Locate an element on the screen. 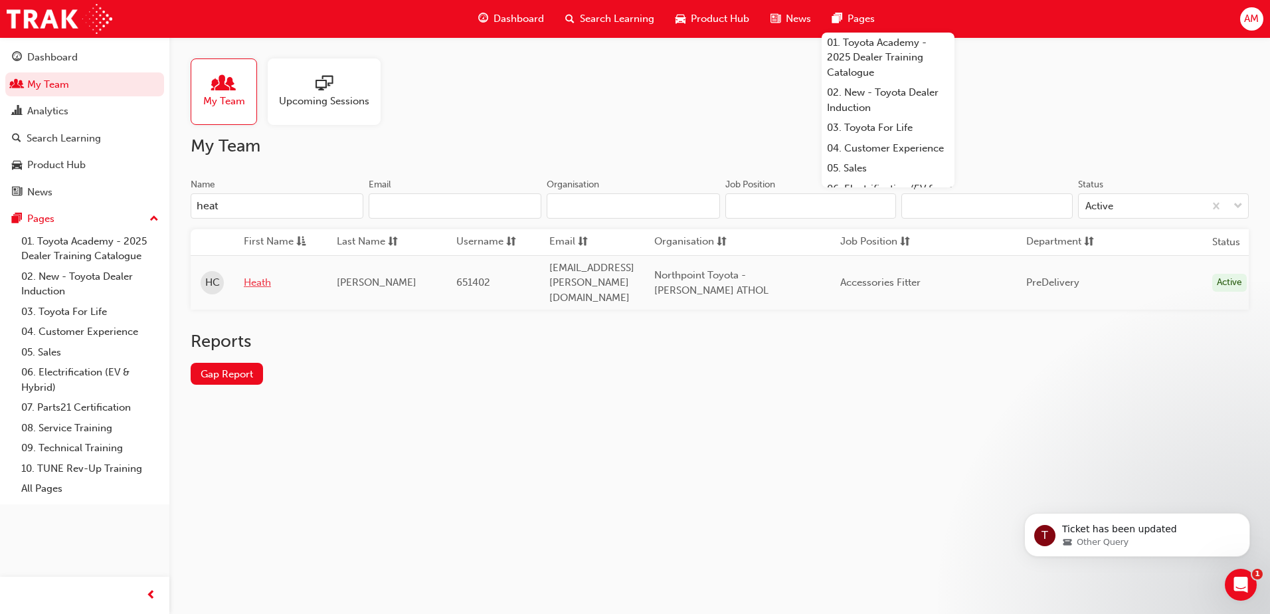  th: Status is located at coordinates (1226, 242).